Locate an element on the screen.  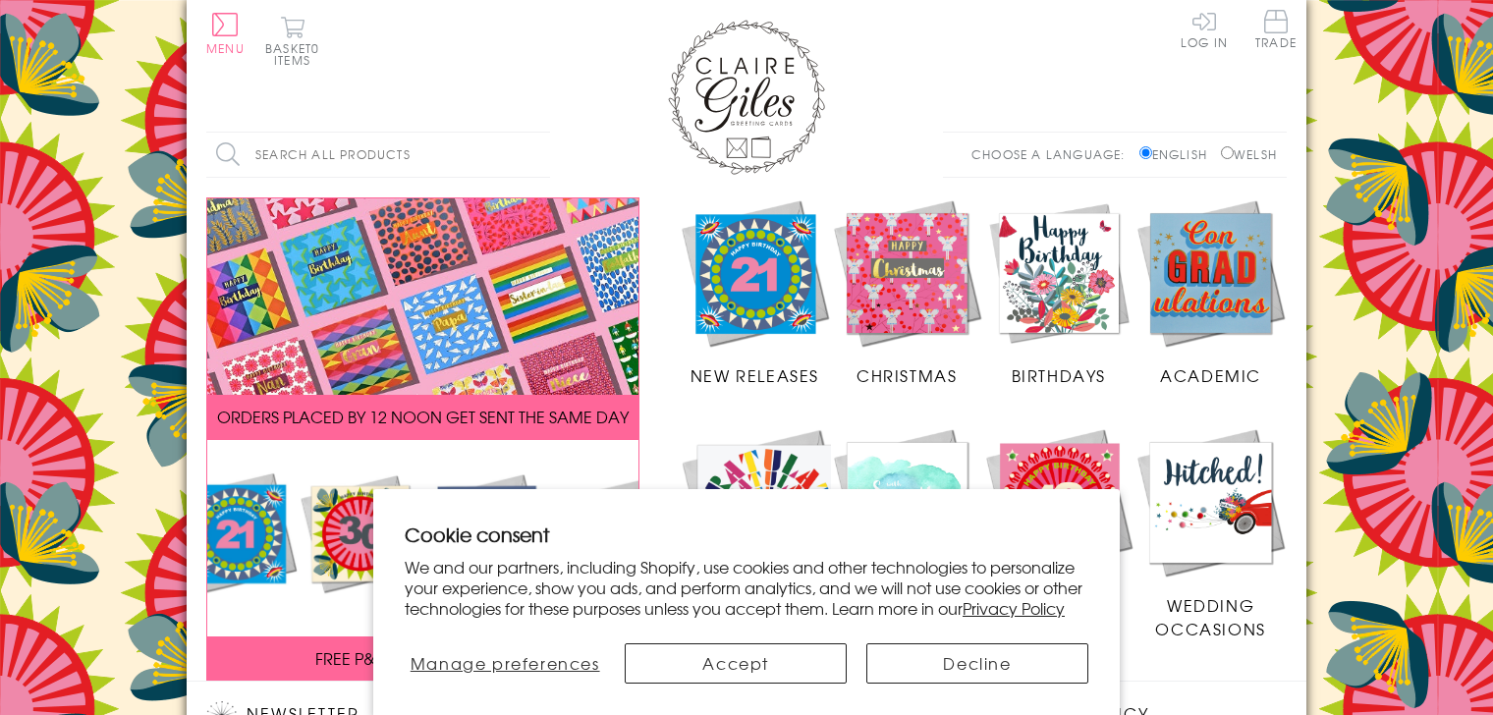
span: Wedding Occasions is located at coordinates (1210, 617).